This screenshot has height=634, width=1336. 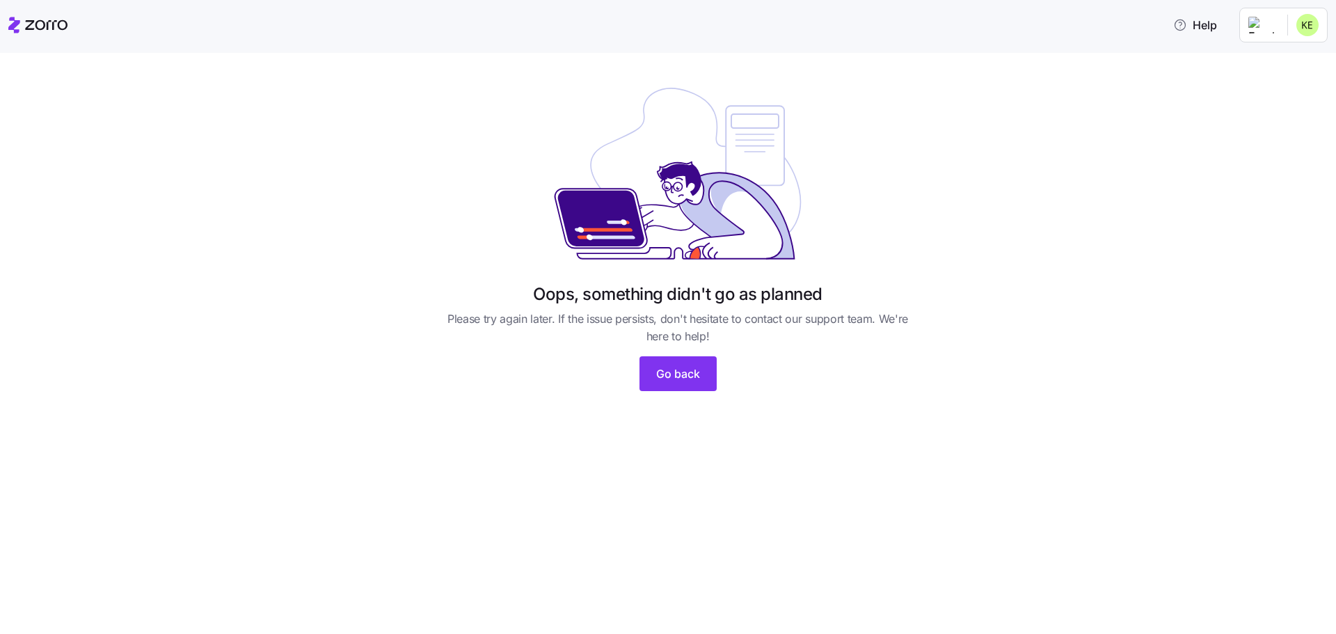 I want to click on span: Go back, so click(x=678, y=374).